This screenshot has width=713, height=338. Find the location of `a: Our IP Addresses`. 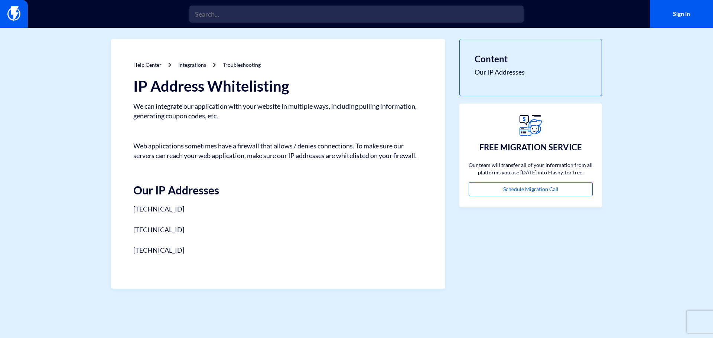

a: Our IP Addresses is located at coordinates (531, 72).